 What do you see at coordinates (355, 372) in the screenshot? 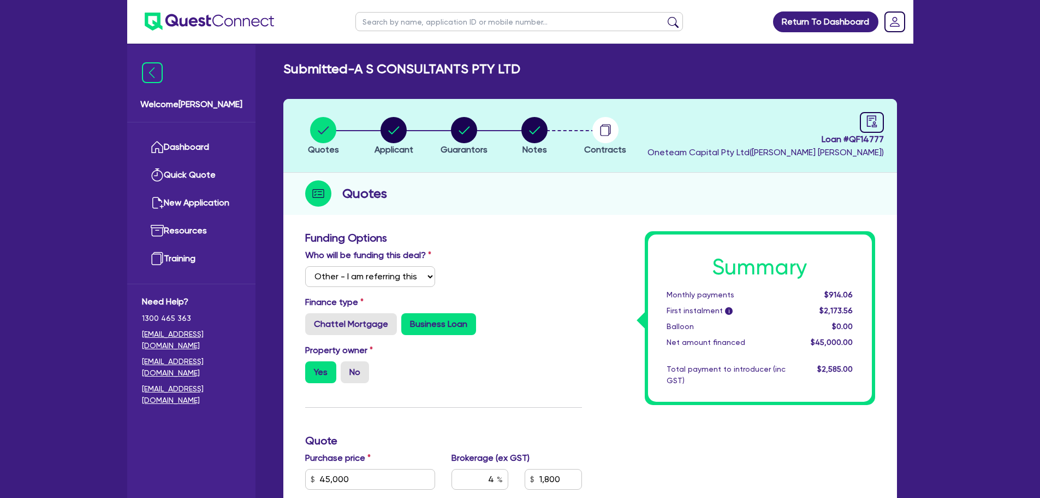
I see `label: No` at bounding box center [355, 372].